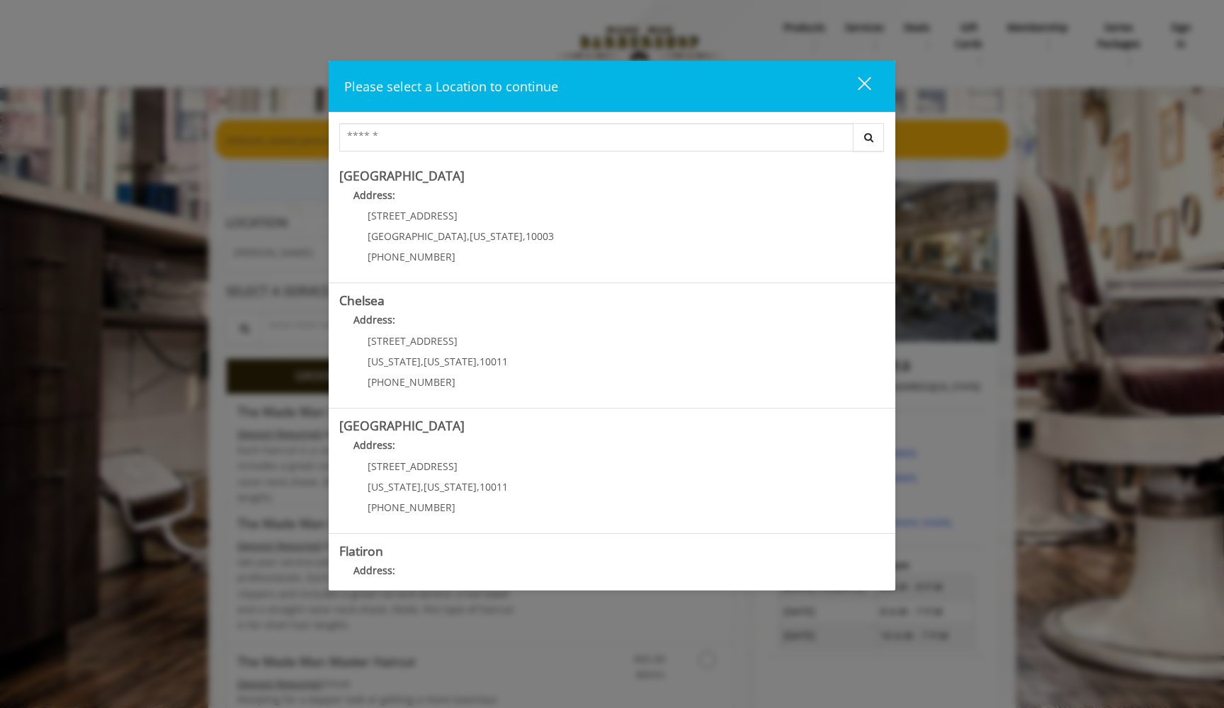  Describe the element at coordinates (855, 86) in the screenshot. I see `button: close dialog` at that location.